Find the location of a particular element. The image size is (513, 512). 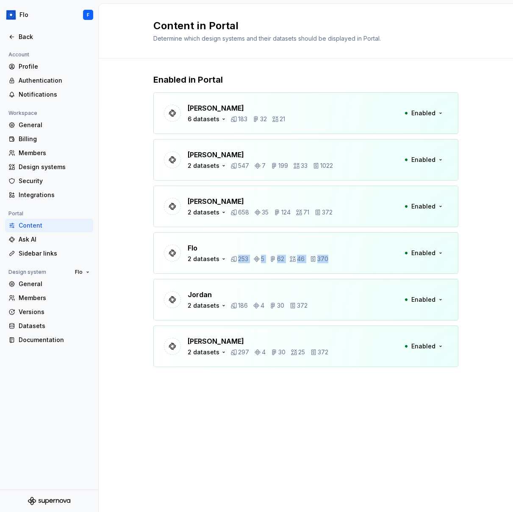

a: Profile is located at coordinates (49, 67).